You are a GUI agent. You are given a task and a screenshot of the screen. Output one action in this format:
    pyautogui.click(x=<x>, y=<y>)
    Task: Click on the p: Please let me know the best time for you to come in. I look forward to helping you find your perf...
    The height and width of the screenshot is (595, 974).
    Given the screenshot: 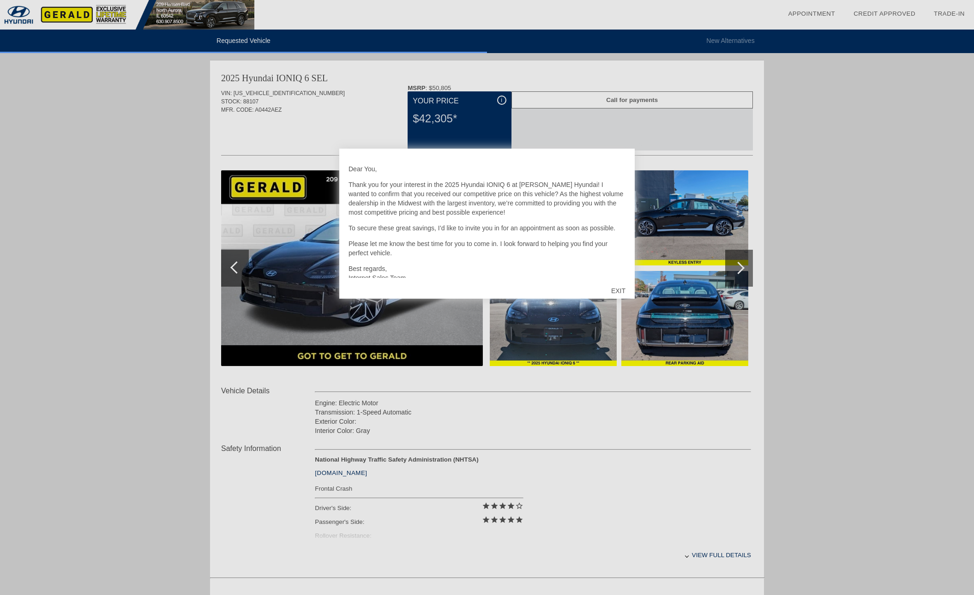 What is the action you would take?
    pyautogui.click(x=487, y=248)
    